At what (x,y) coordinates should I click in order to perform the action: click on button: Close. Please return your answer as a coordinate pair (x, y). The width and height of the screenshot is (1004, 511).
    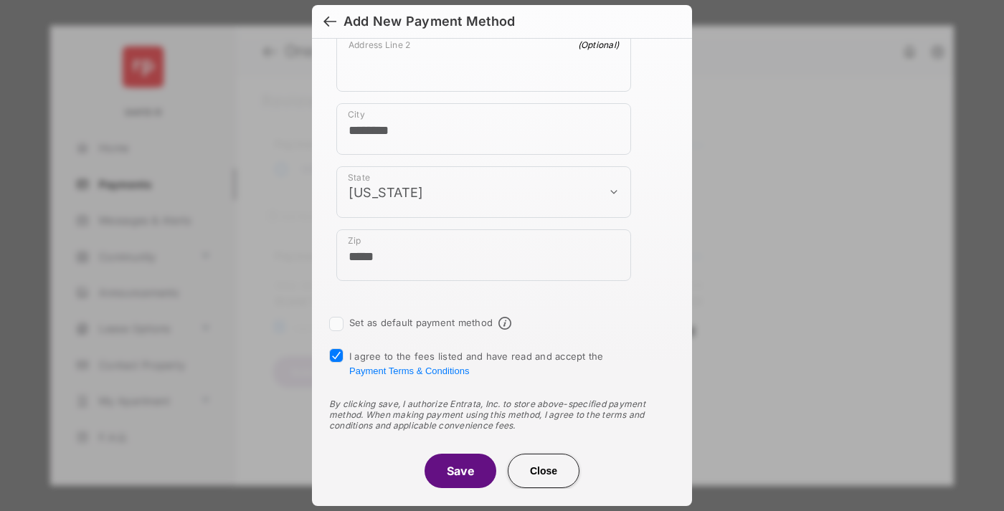
    Looking at the image, I should click on (544, 471).